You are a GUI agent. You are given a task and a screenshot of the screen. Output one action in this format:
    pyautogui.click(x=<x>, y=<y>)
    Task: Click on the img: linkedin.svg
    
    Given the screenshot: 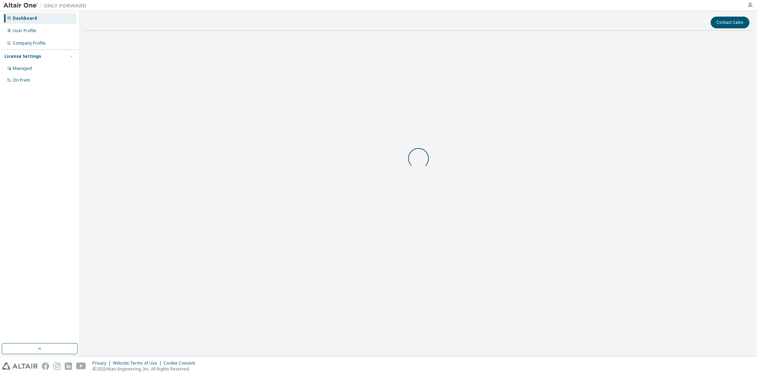 What is the action you would take?
    pyautogui.click(x=68, y=366)
    